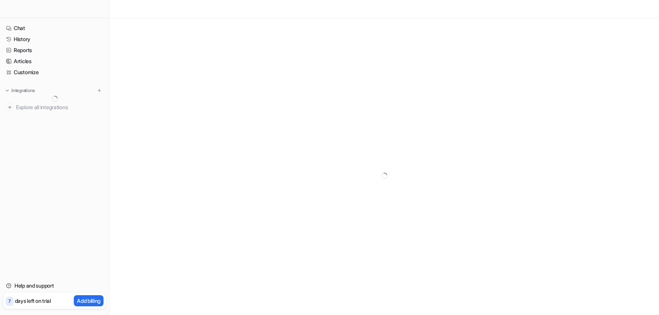 The height and width of the screenshot is (315, 659). Describe the element at coordinates (10, 302) in the screenshot. I see `p: 7` at that location.